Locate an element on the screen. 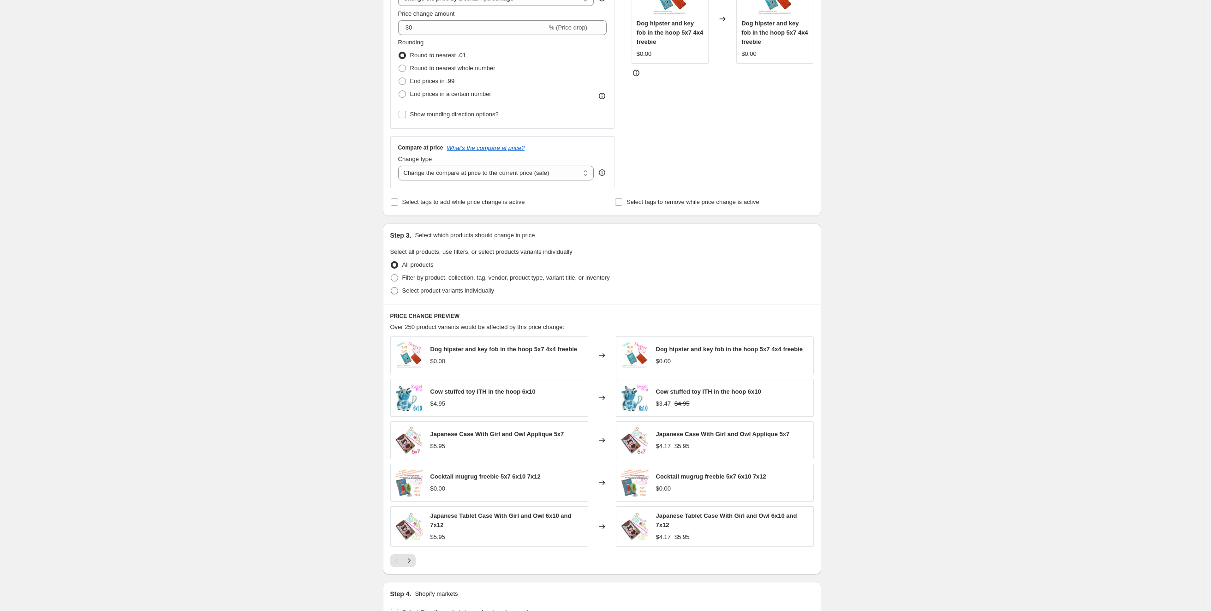 Image resolution: width=1211 pixels, height=611 pixels. span: Filter by product, collection, tag, vendor, product type, variant title, or inventory is located at coordinates (506, 277).